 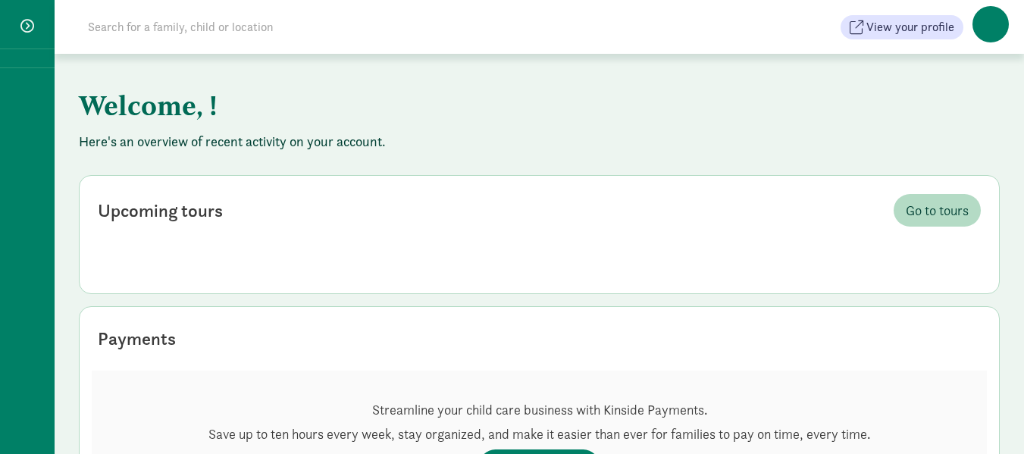 What do you see at coordinates (291, 27) in the screenshot?
I see `input: Search for a family, child or location` at bounding box center [291, 27].